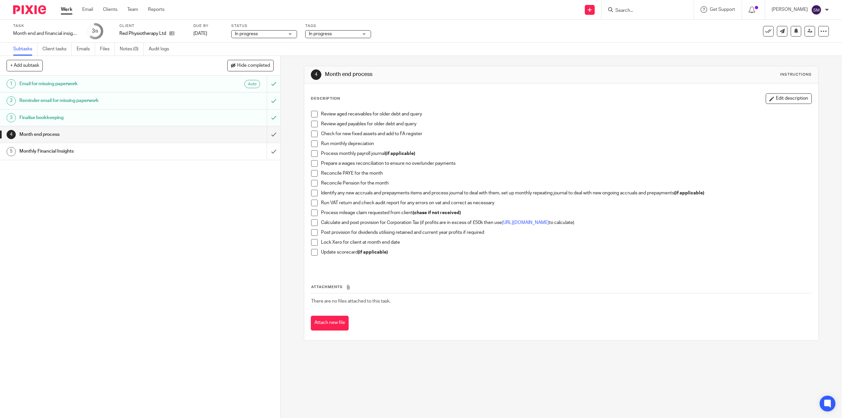 The width and height of the screenshot is (842, 418). I want to click on div: Auto, so click(252, 84).